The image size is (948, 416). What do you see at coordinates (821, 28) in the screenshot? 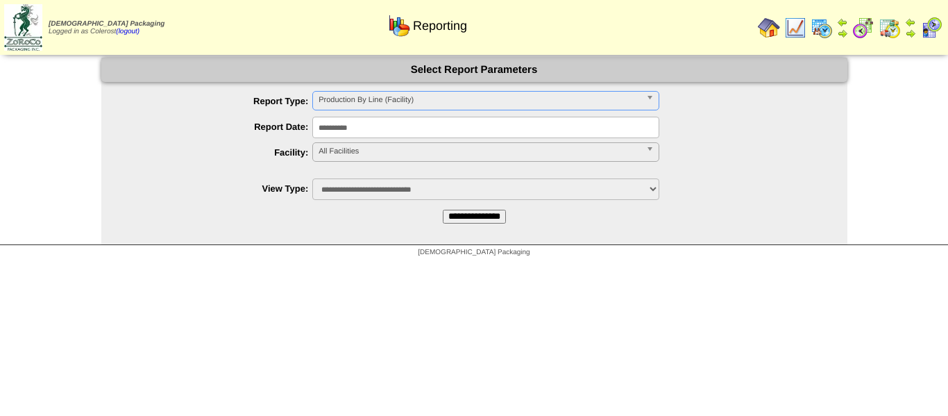
I see `img: calendarprod.gif` at bounding box center [821, 28].